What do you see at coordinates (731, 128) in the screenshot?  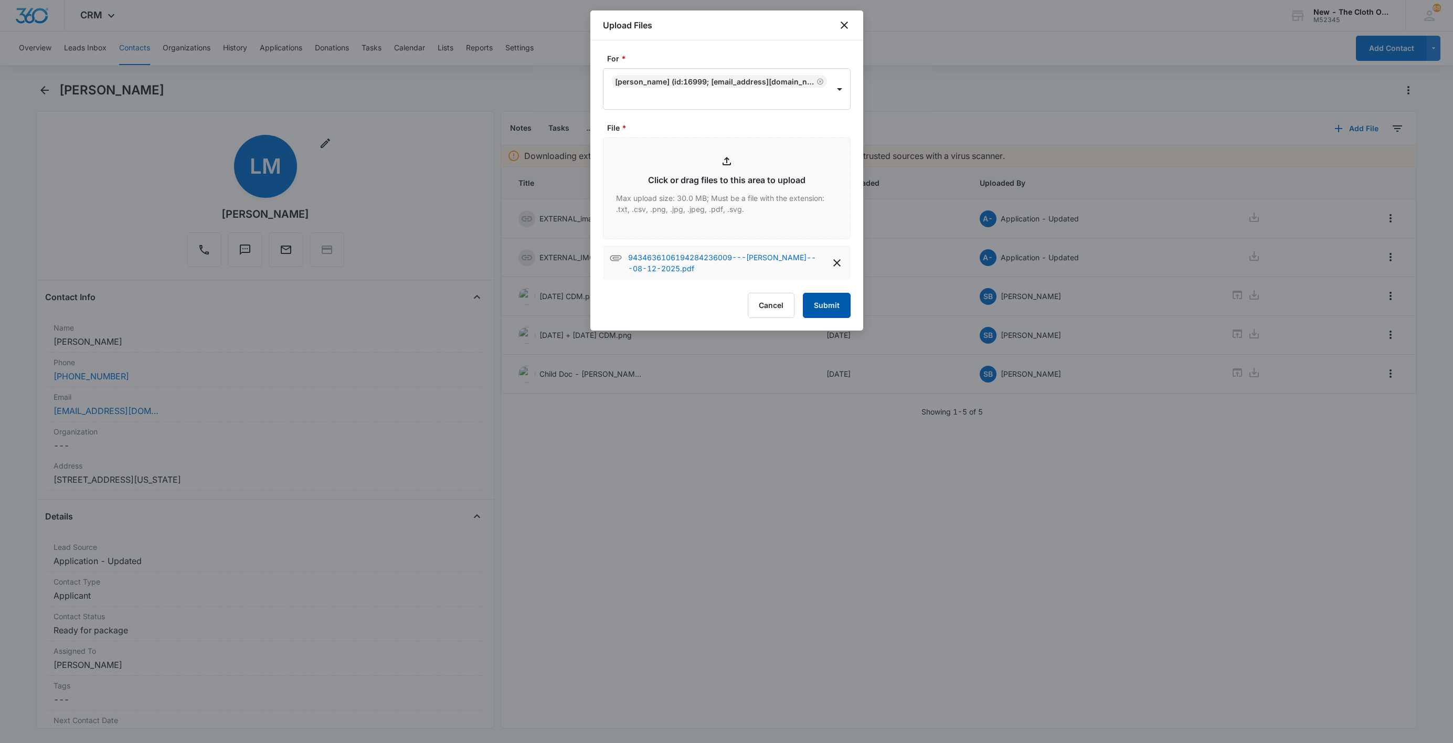 I see `label: File` at bounding box center [731, 128].